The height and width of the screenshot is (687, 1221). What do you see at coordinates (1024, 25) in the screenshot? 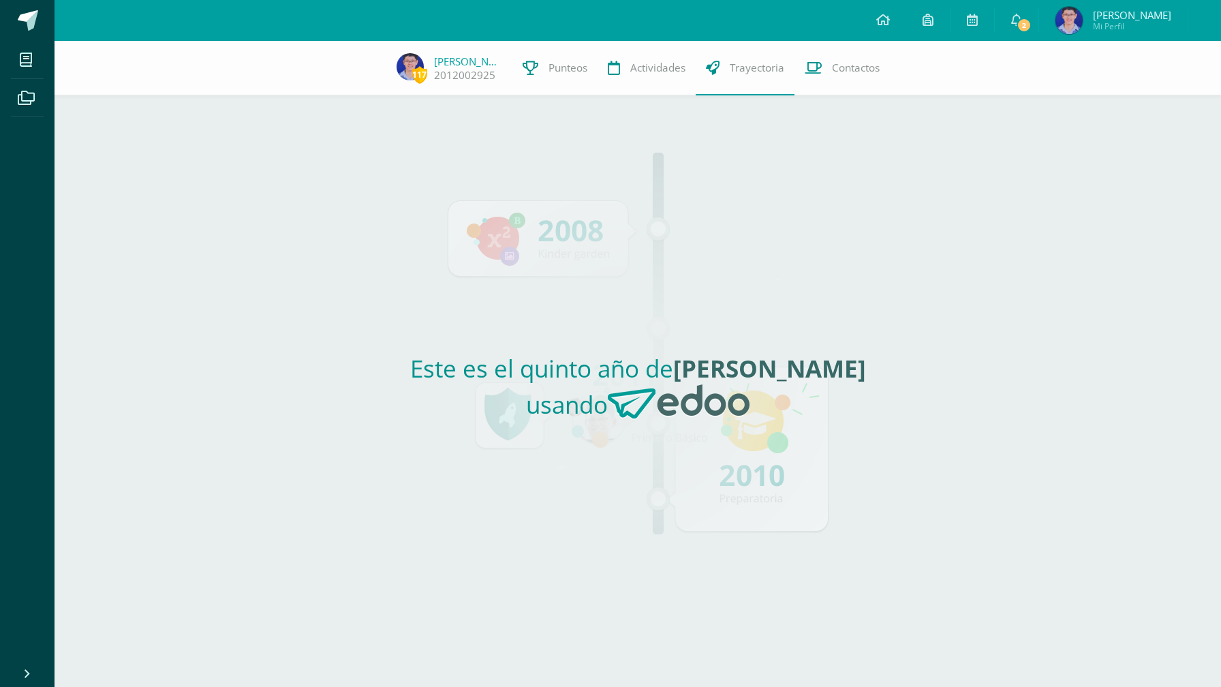
I see `span: 2` at bounding box center [1024, 25].